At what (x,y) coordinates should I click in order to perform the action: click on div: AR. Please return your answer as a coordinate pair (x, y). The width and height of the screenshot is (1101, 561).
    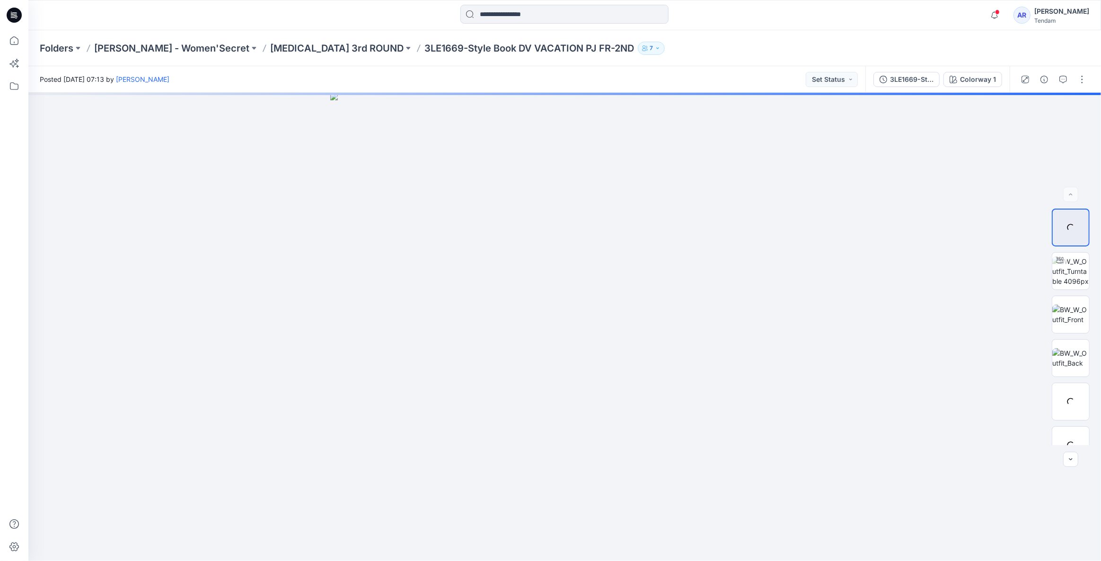
    Looking at the image, I should click on (1022, 15).